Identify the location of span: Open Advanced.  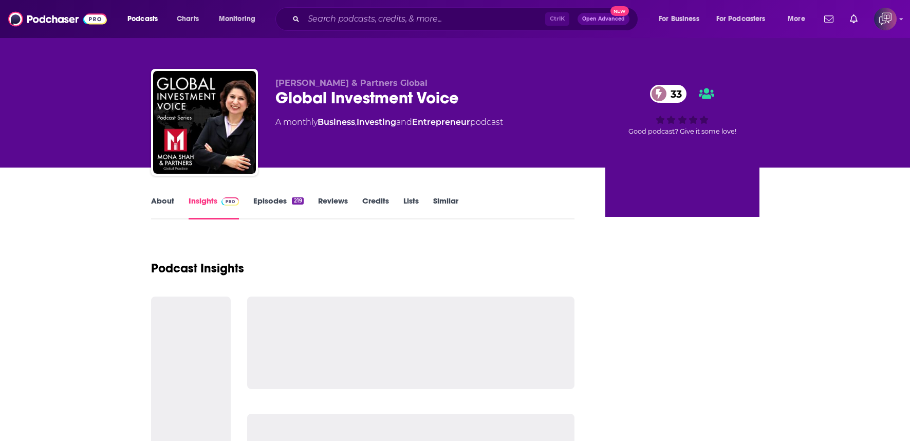
(603, 19).